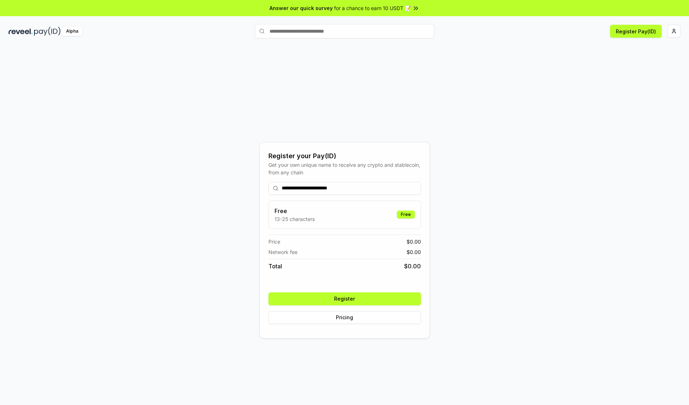 This screenshot has height=405, width=689. What do you see at coordinates (295, 211) in the screenshot?
I see `h3: Free` at bounding box center [295, 211].